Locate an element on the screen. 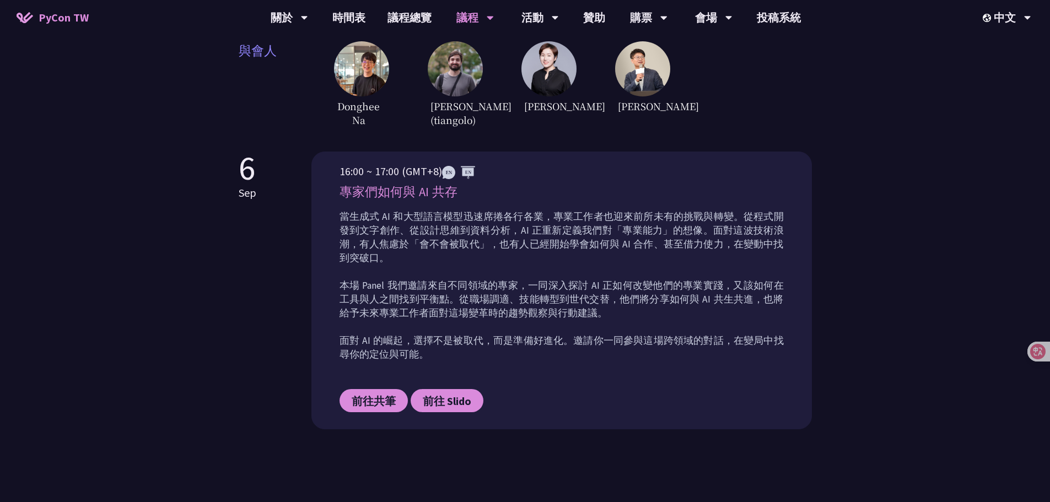 This screenshot has height=502, width=1050. a: 前往 Slido is located at coordinates (447, 401).